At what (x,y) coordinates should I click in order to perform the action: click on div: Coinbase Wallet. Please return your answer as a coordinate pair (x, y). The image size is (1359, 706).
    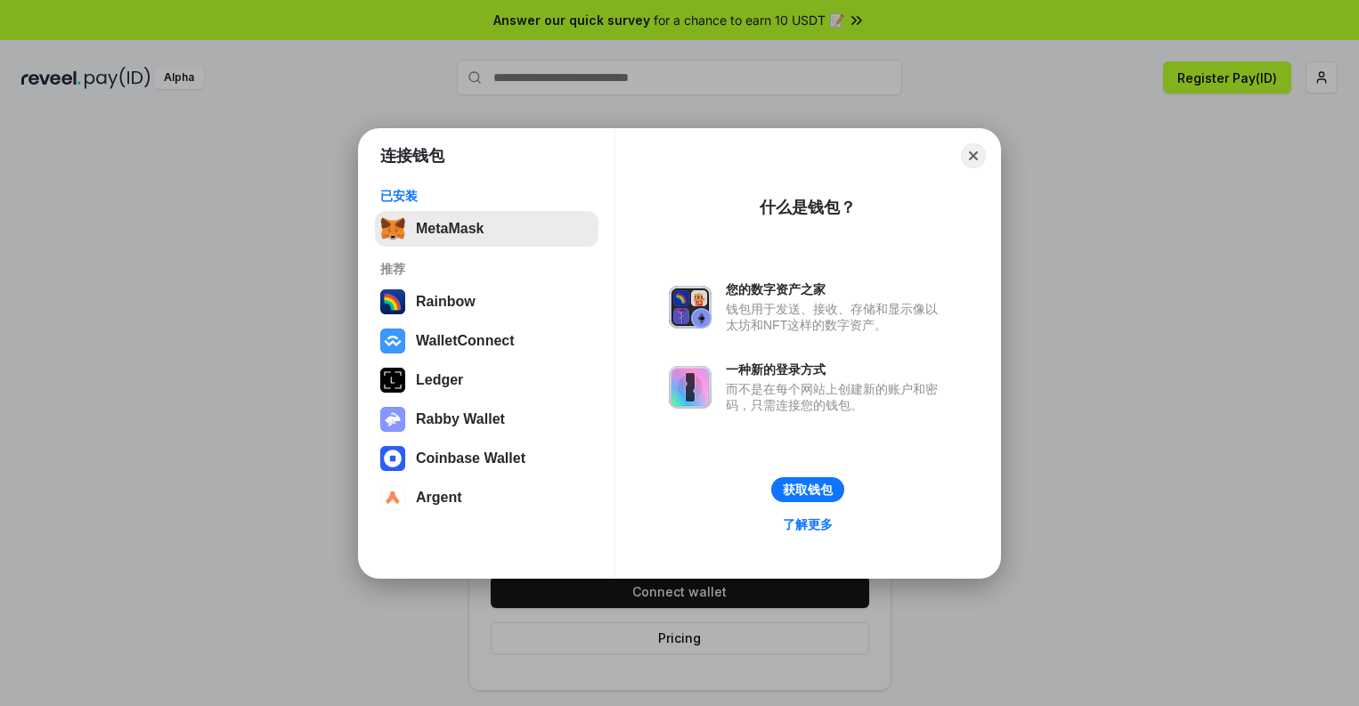
    Looking at the image, I should click on (470, 459).